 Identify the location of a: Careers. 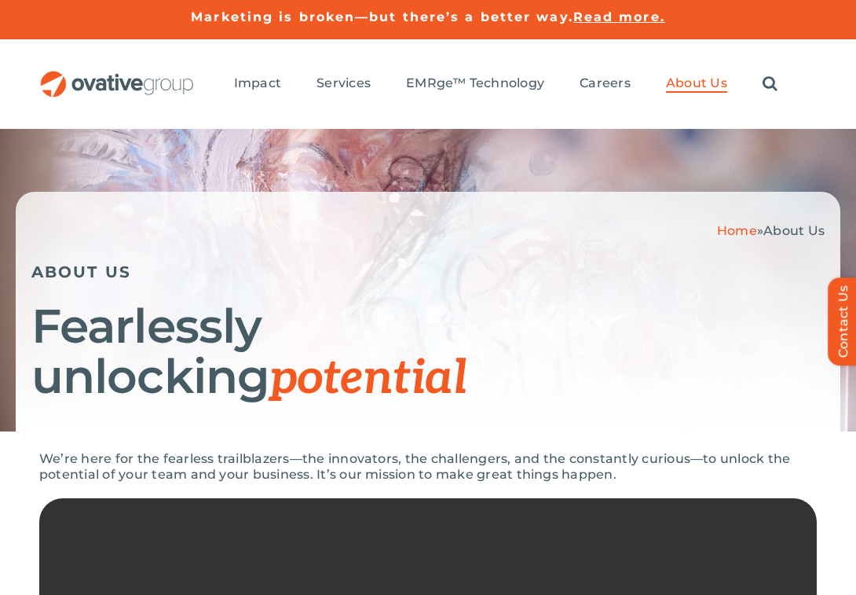
(605, 84).